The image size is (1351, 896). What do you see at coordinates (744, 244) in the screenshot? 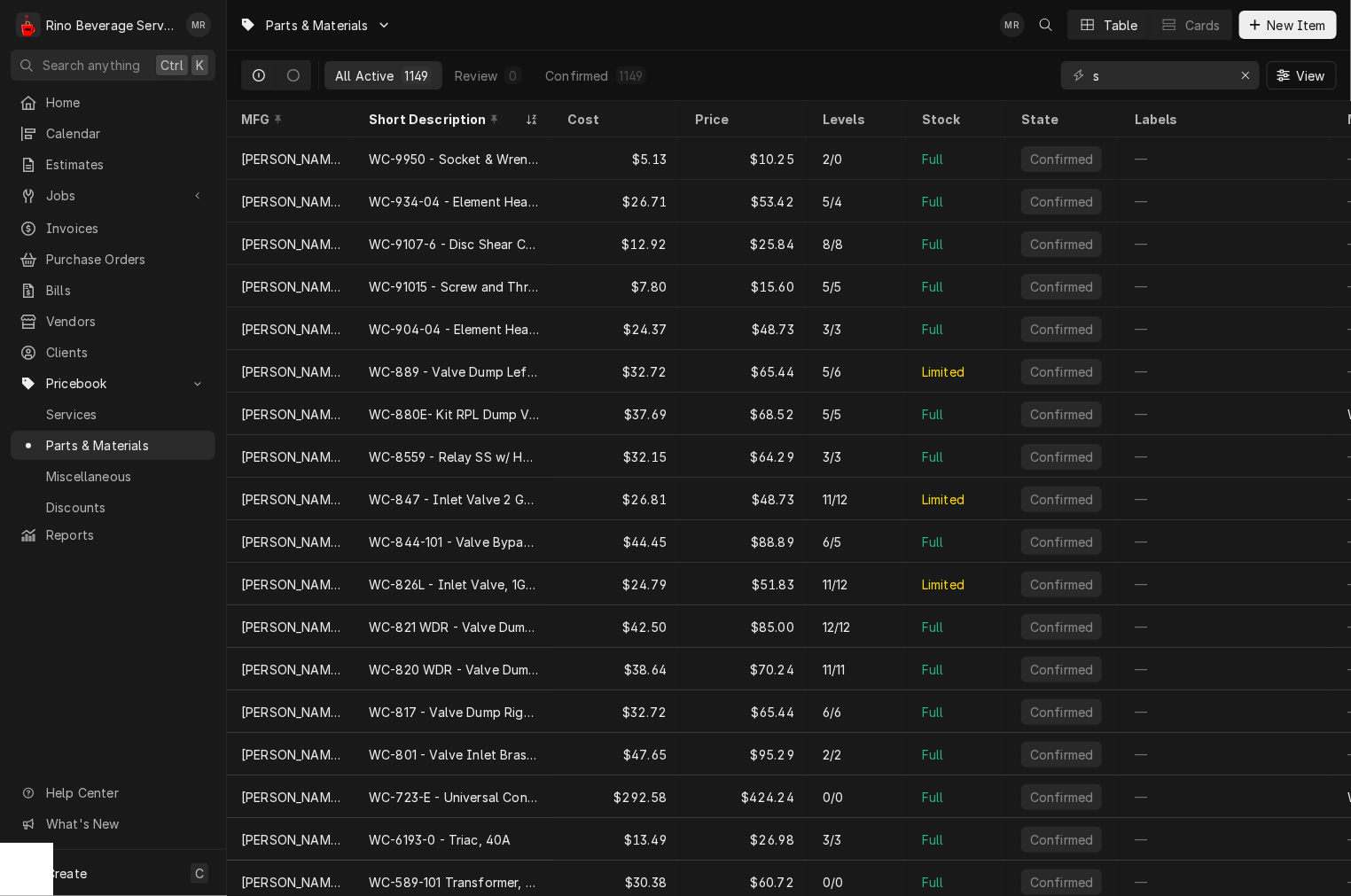
I see `div: $25.84` at bounding box center [744, 244].